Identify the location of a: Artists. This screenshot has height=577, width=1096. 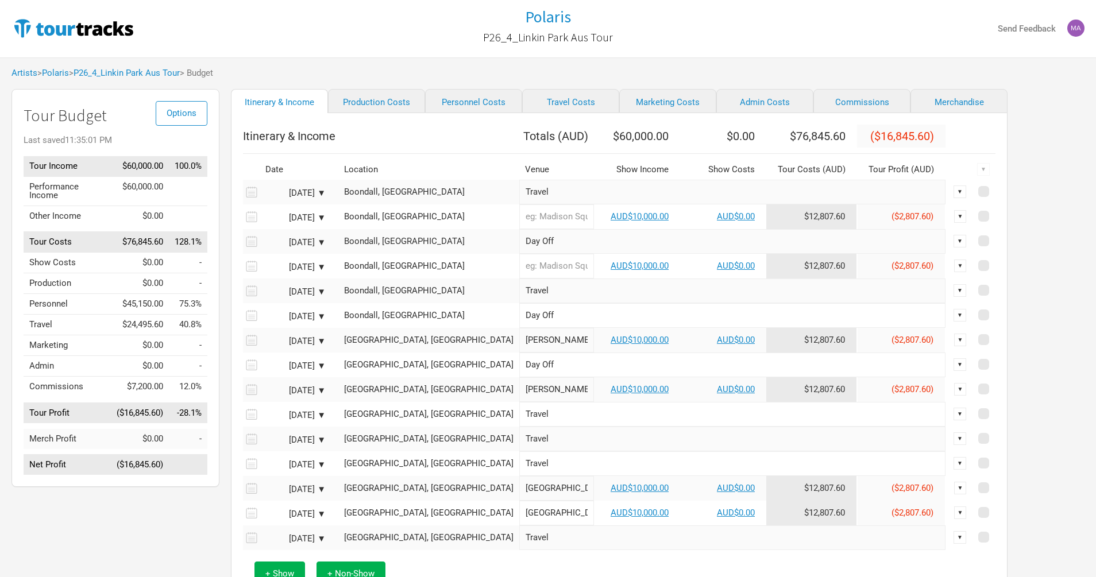
(24, 73).